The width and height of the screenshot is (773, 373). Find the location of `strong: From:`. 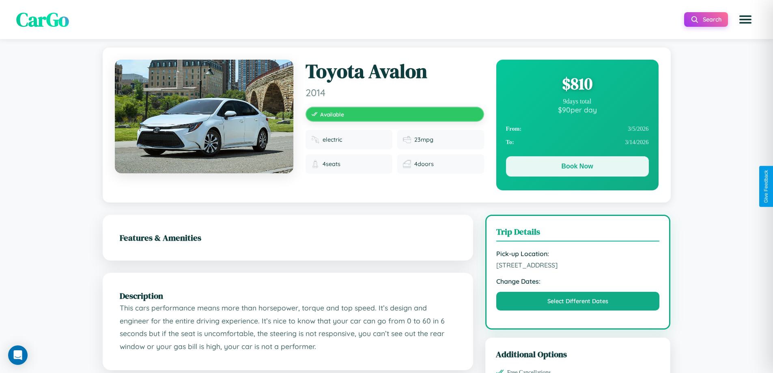

strong: From: is located at coordinates (514, 129).